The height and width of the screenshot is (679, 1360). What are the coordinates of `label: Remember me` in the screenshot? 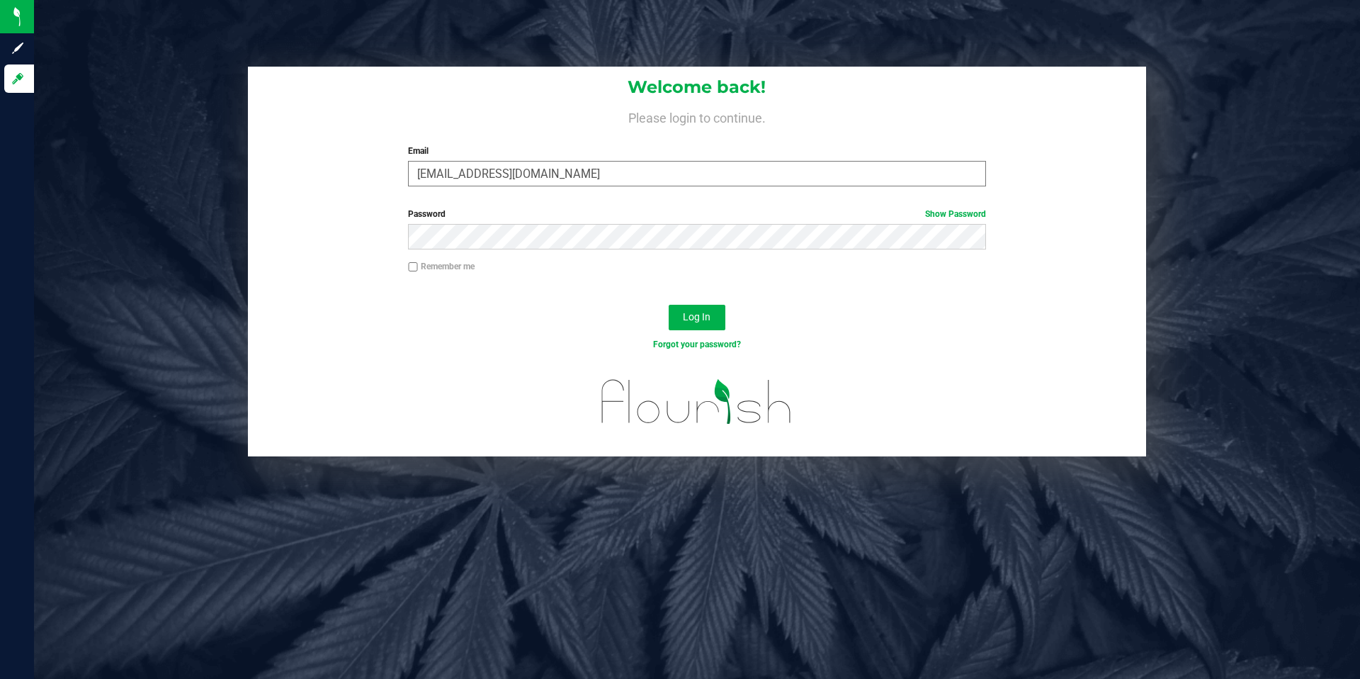 It's located at (441, 266).